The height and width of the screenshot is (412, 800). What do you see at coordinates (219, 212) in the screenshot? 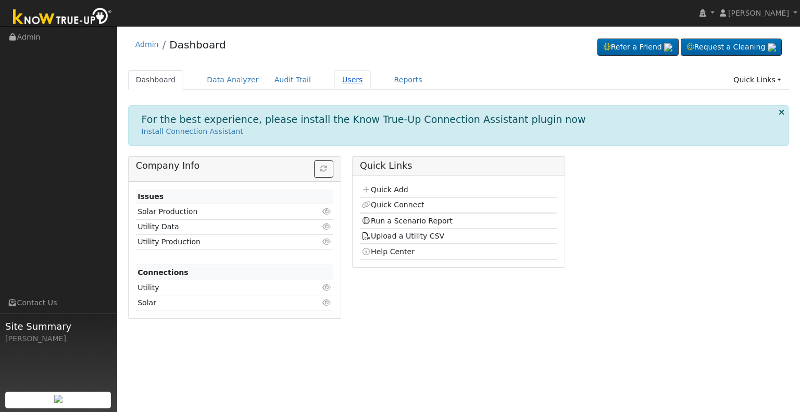
I see `td: Solar Production` at bounding box center [219, 212].